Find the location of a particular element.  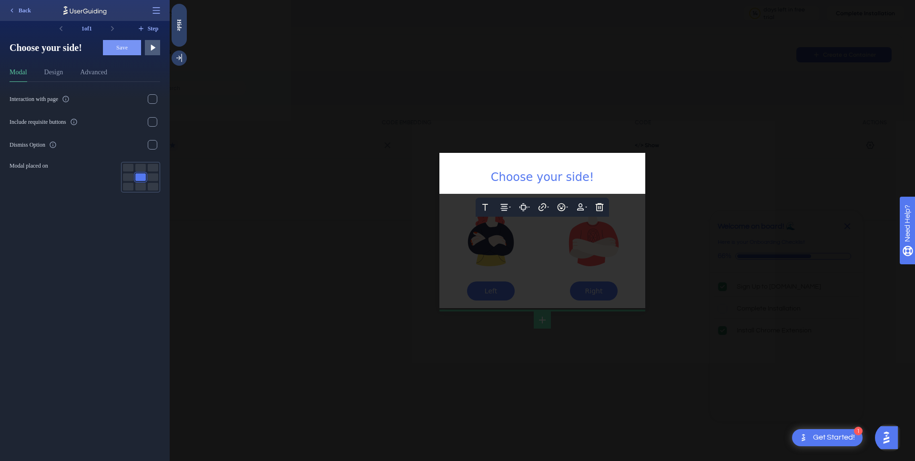

span: Step is located at coordinates (153, 29).